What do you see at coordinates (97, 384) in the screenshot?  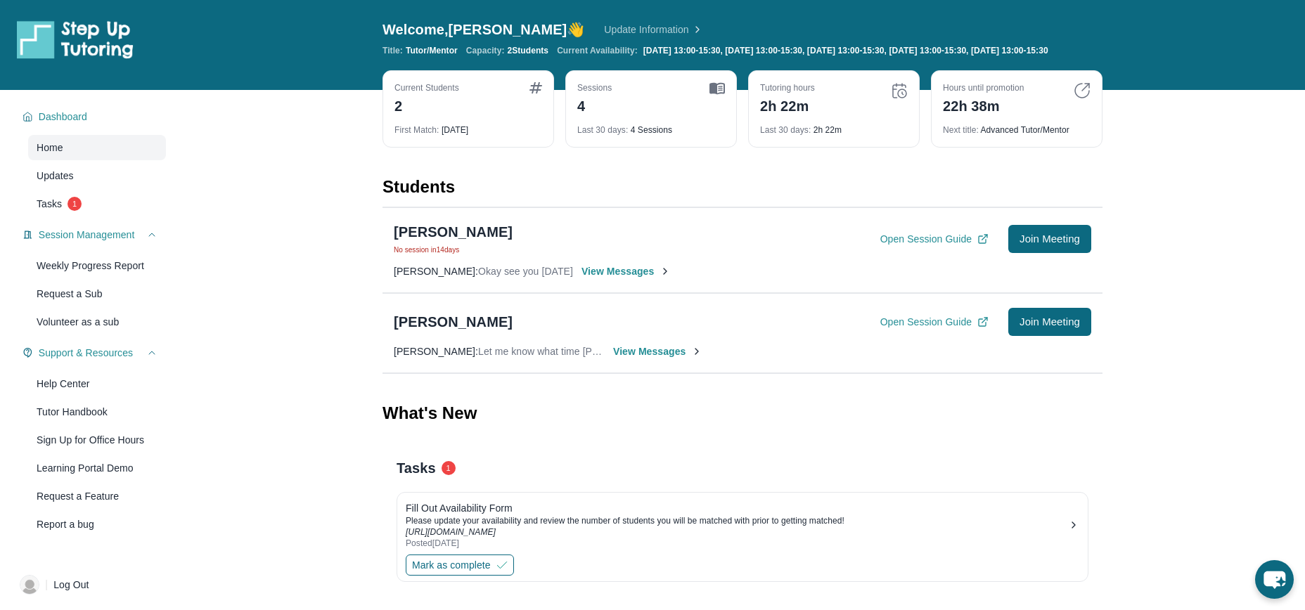 I see `a: Help Center` at bounding box center [97, 384].